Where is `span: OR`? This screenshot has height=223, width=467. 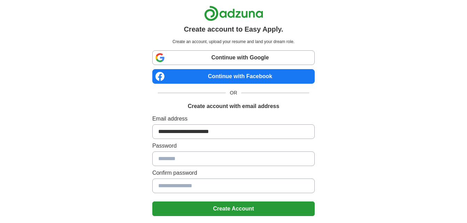
span: OR is located at coordinates (234, 93).